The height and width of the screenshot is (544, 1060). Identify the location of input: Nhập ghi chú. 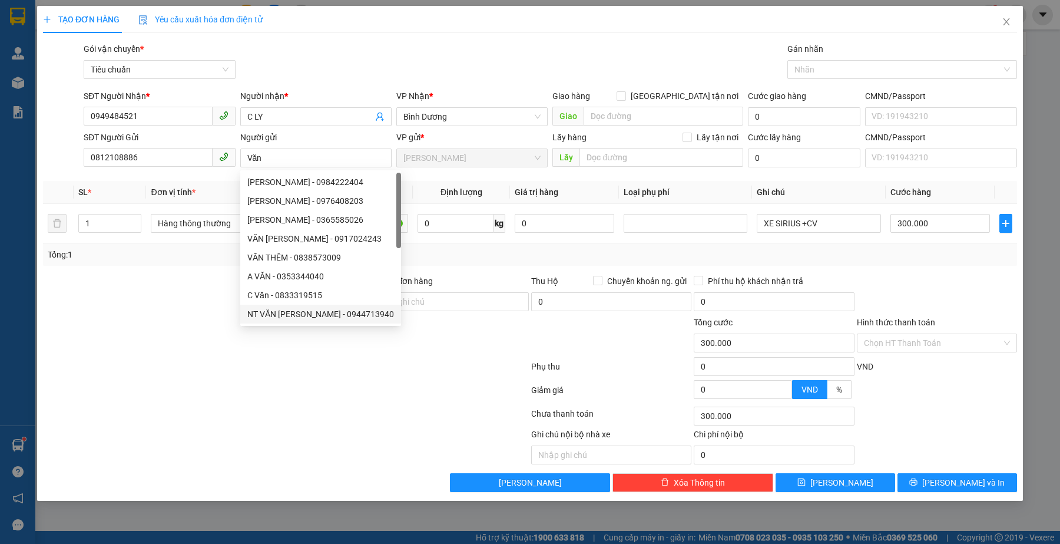
(612, 455).